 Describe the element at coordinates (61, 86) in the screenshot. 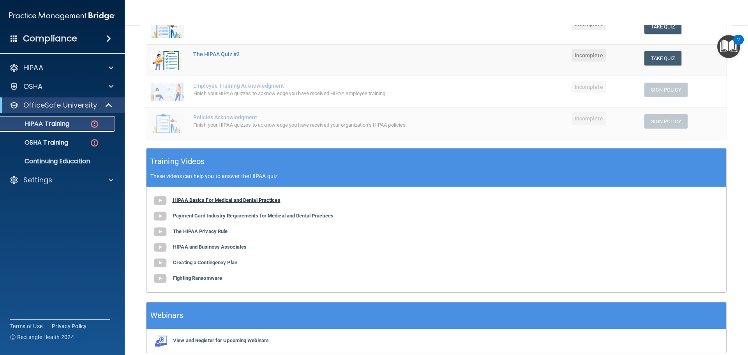

I see `a: OSHA` at that location.